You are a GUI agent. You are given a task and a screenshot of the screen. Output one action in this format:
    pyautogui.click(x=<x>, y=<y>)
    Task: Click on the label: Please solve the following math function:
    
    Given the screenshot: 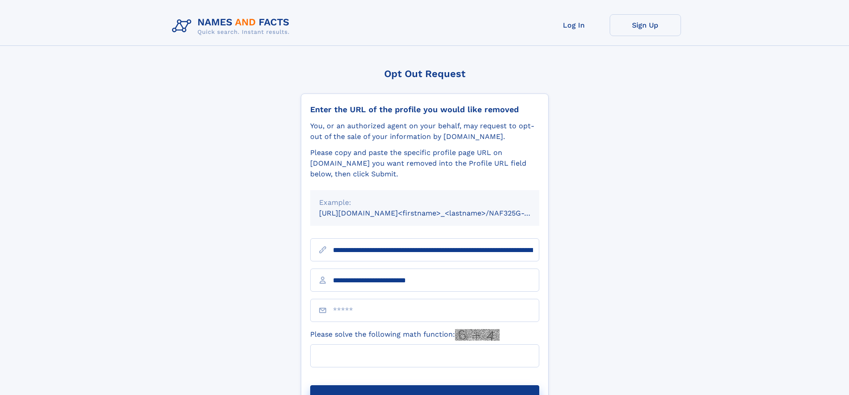 What is the action you would take?
    pyautogui.click(x=404, y=335)
    